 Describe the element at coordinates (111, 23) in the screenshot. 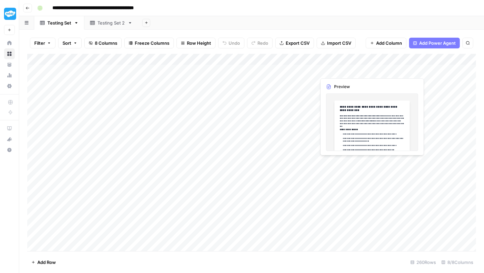

I see `div: Testing Set 2` at that location.